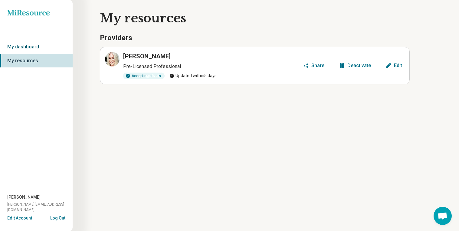  Describe the element at coordinates (255, 38) in the screenshot. I see `h3: Providers` at that location.